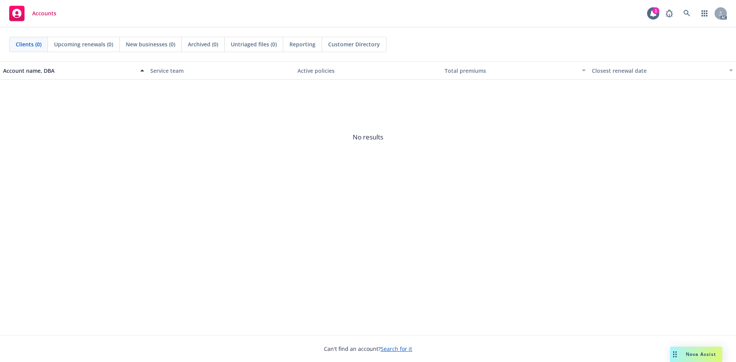  Describe the element at coordinates (84, 44) in the screenshot. I see `span: Upcoming renewals (0)` at that location.